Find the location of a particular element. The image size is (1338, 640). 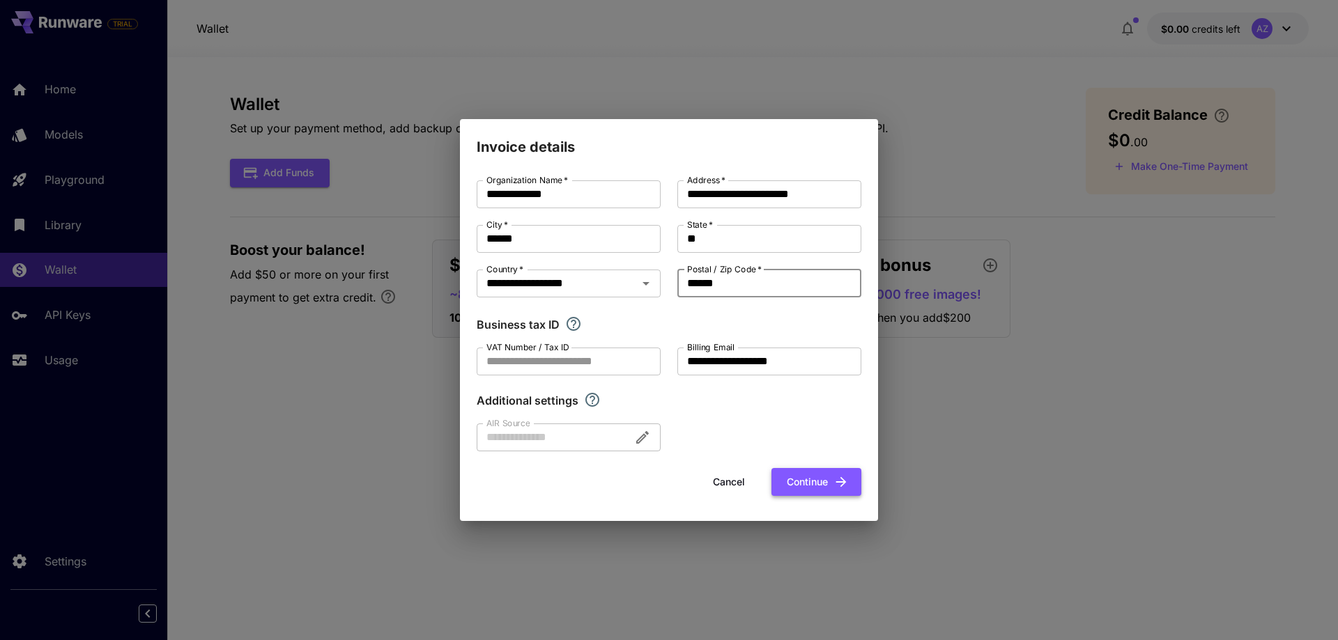

h2: Invoice details is located at coordinates (669, 139).